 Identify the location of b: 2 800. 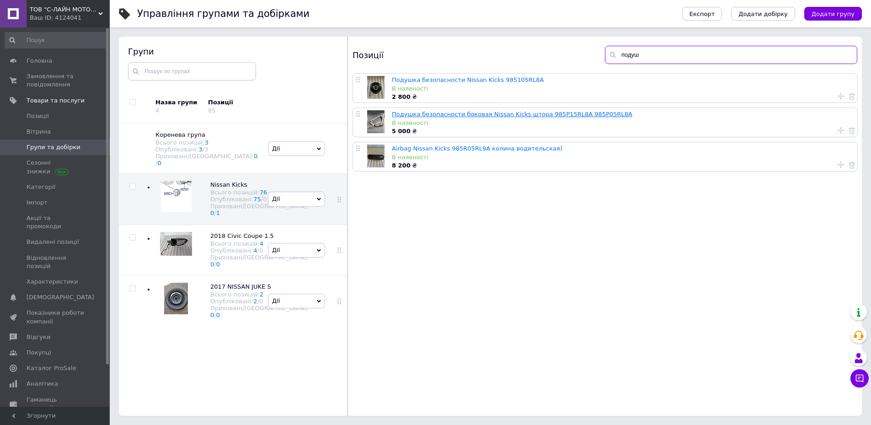
(401, 96).